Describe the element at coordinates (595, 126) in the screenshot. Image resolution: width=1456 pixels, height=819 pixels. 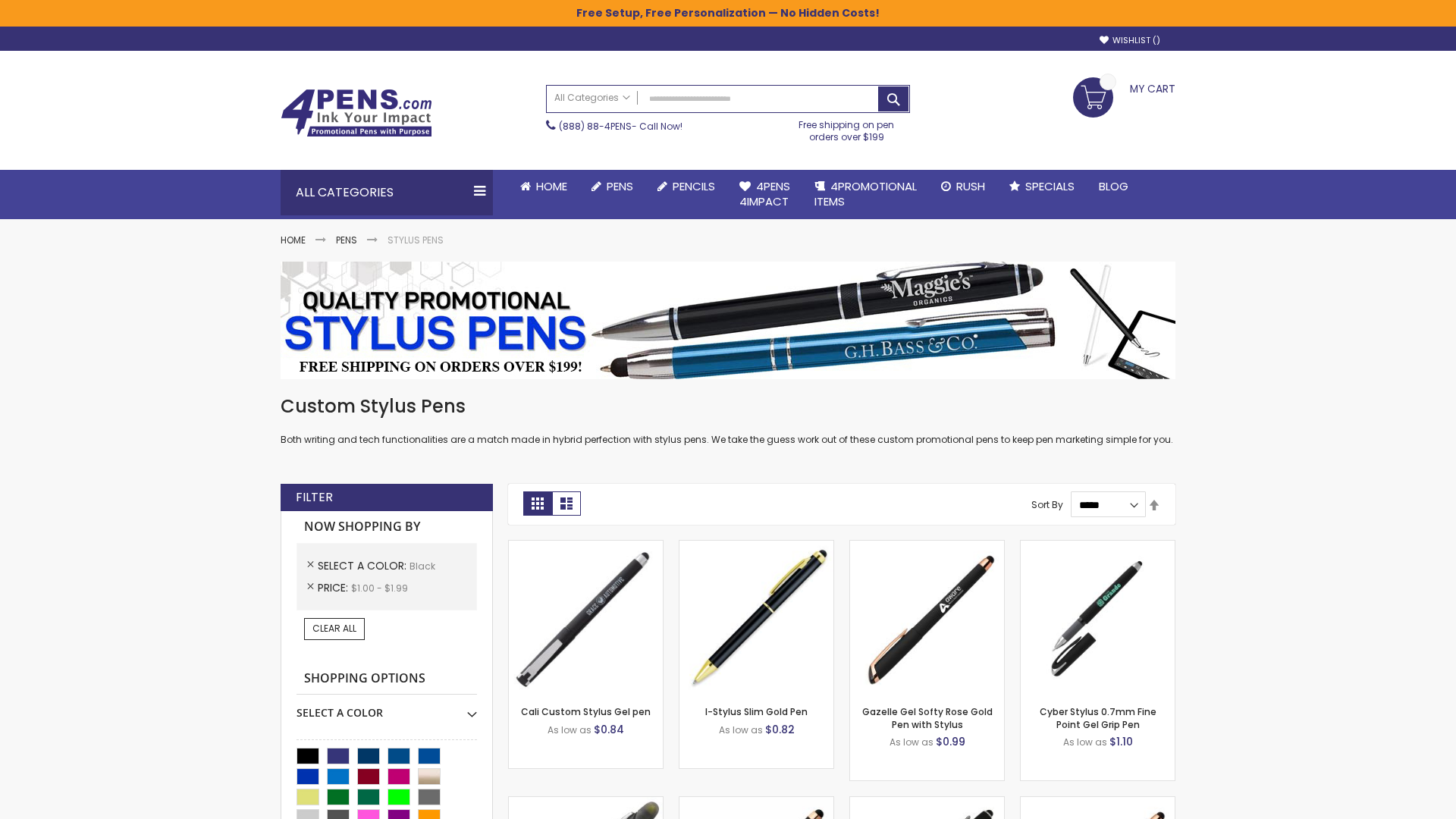
I see `a: (888) 88-4PENS` at that location.